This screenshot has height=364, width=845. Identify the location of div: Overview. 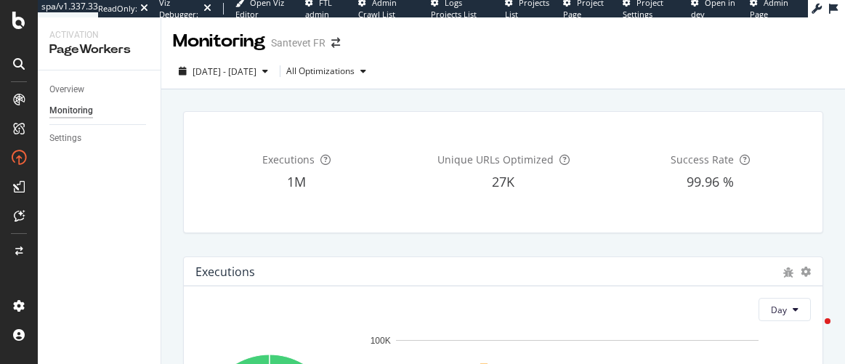
(67, 89).